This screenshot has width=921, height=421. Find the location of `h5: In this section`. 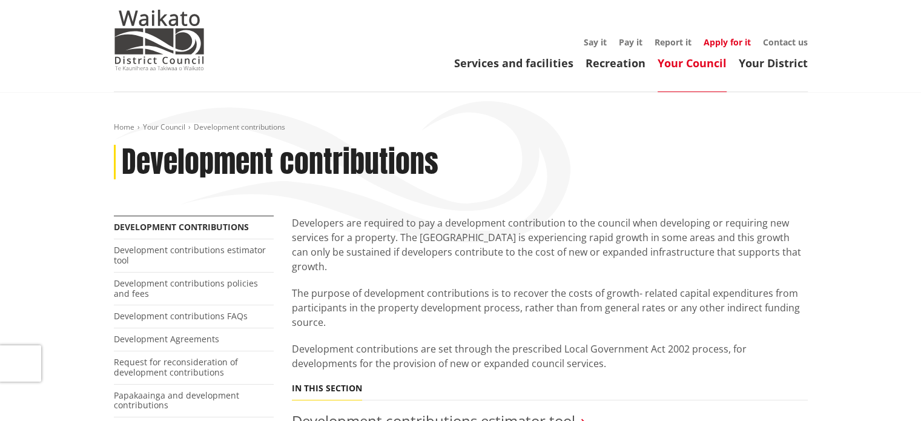

h5: In this section is located at coordinates (327, 388).